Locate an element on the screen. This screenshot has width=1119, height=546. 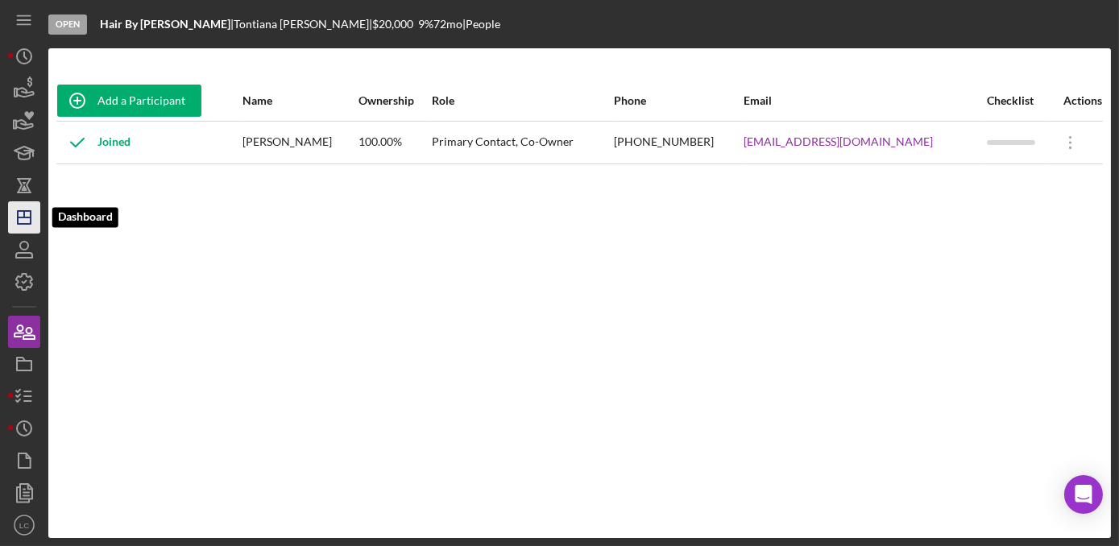
button: LC is located at coordinates (24, 525).